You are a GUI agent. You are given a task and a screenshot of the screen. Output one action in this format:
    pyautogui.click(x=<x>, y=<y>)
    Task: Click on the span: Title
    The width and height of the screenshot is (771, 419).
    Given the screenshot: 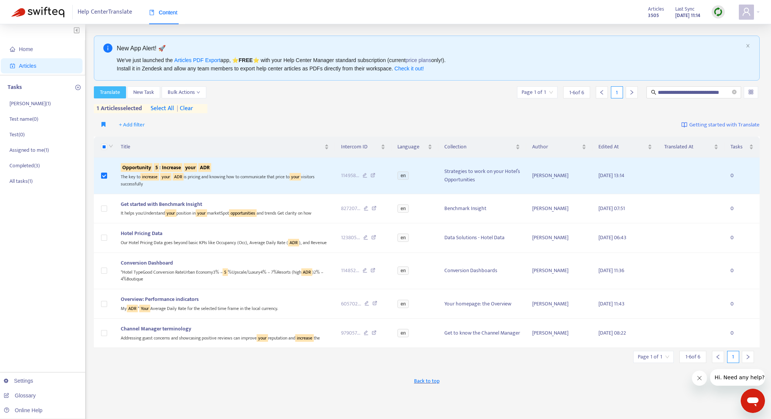 What is the action you would take?
    pyautogui.click(x=222, y=147)
    